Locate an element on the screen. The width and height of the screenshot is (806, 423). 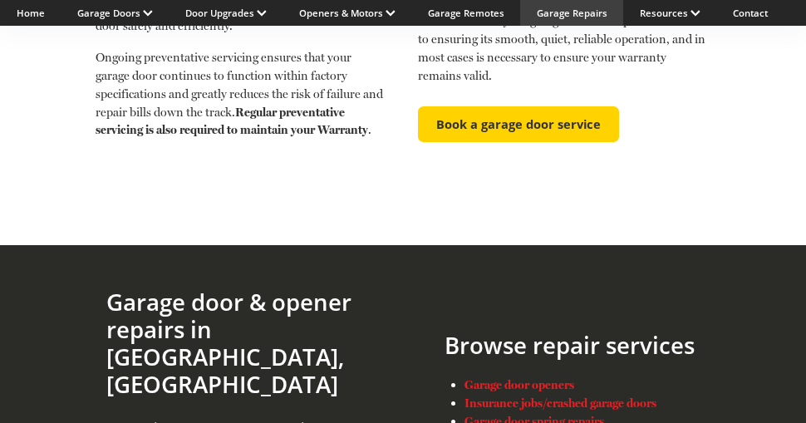
h2: Browse repair services is located at coordinates (572, 345).